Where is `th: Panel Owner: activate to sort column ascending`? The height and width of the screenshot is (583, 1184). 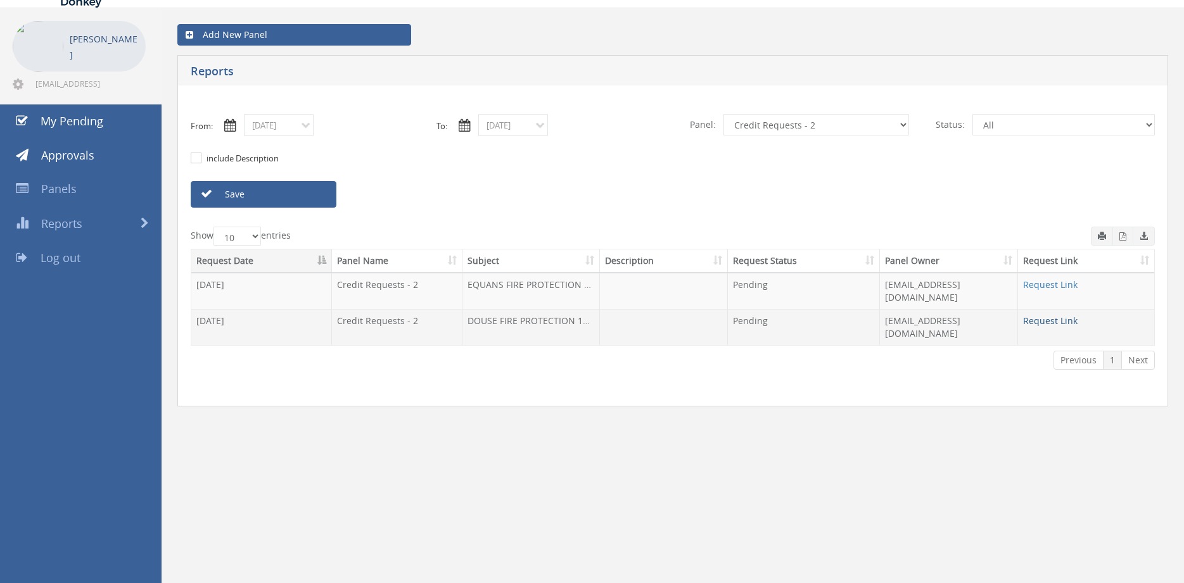 th: Panel Owner: activate to sort column ascending is located at coordinates (949, 261).